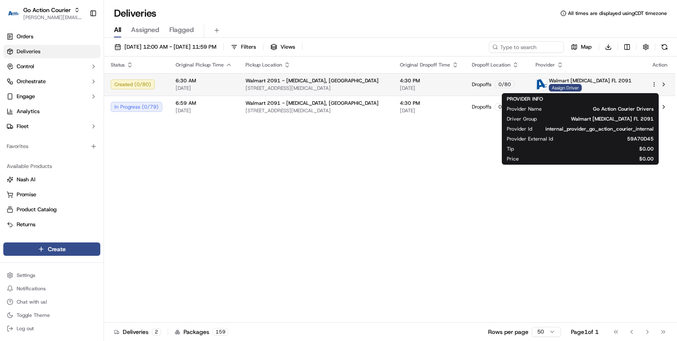  Describe the element at coordinates (52, 180) in the screenshot. I see `a: Nash AI` at that location.